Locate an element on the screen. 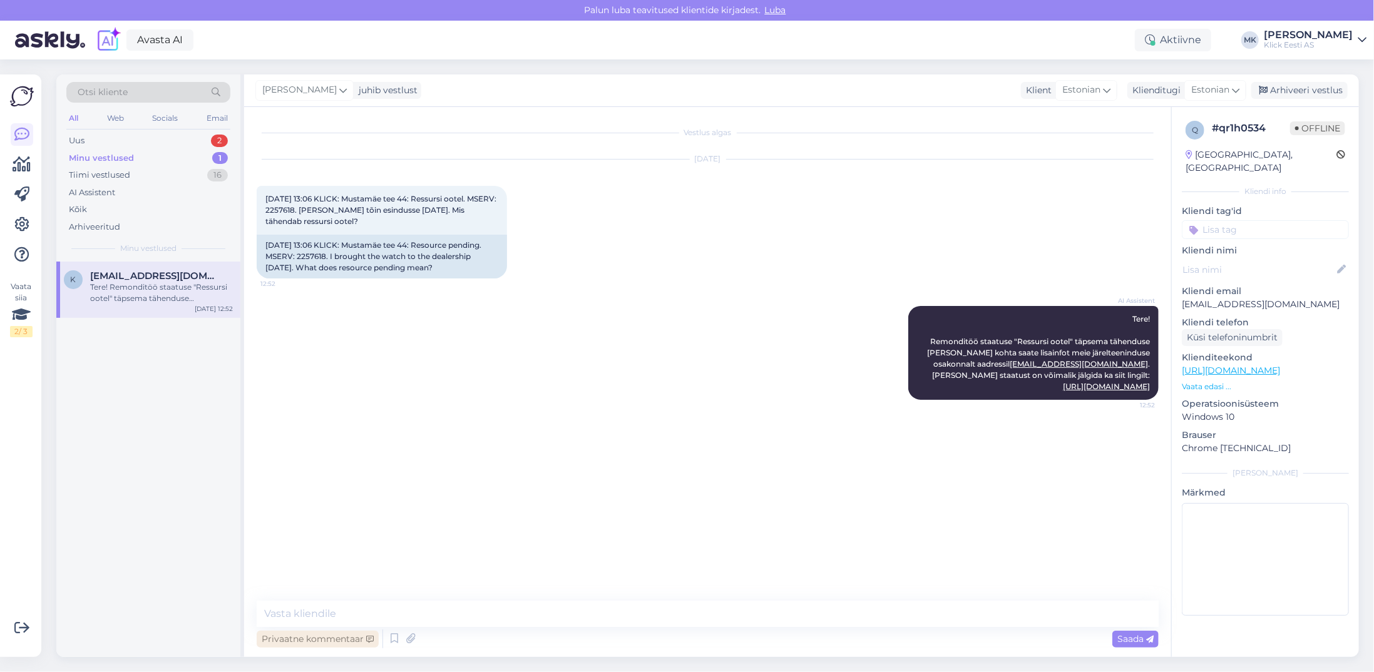 The width and height of the screenshot is (1374, 672). p: Kliendi email is located at coordinates (1265, 291).